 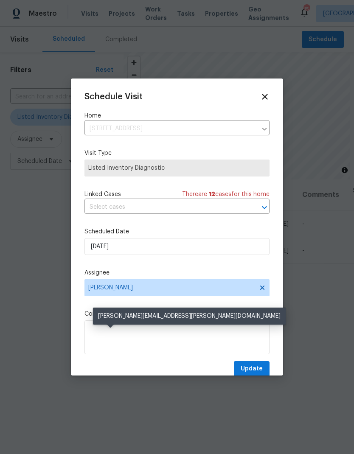 What do you see at coordinates (165, 207) in the screenshot?
I see `input: Select cases` at bounding box center [165, 207].